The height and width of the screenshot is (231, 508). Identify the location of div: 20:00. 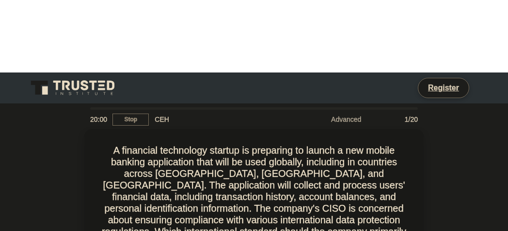
(98, 120).